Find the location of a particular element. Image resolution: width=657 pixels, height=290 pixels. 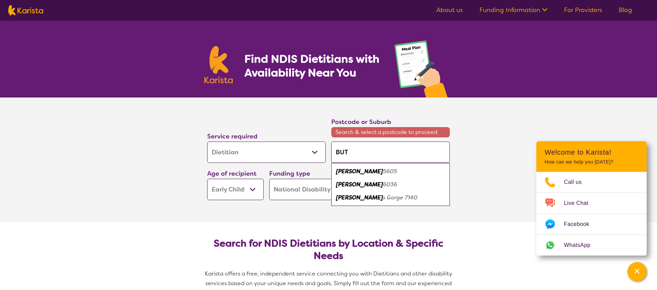

input: Type is located at coordinates (390, 152).